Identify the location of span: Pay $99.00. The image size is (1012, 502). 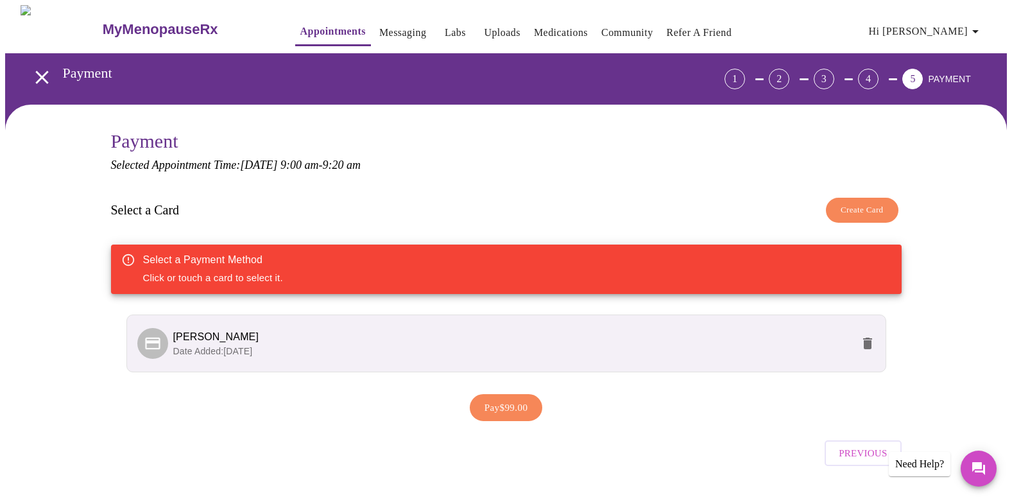
(506, 407).